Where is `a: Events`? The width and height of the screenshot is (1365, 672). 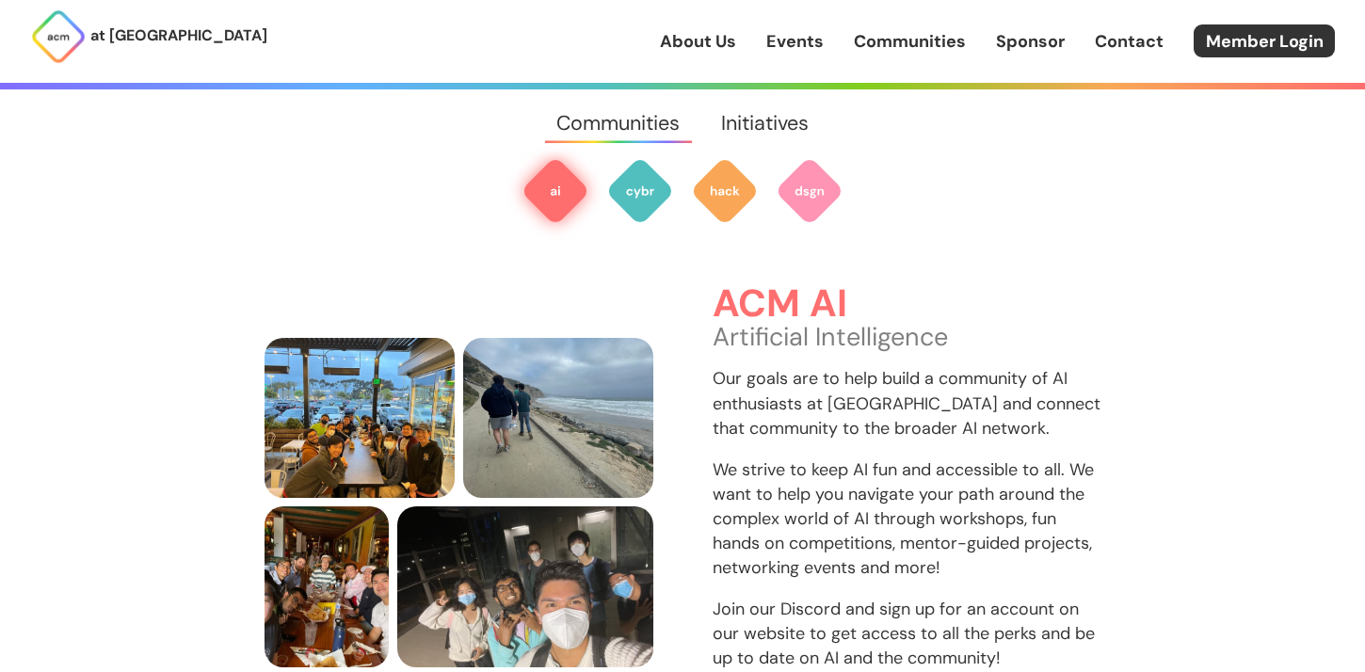
a: Events is located at coordinates (794, 41).